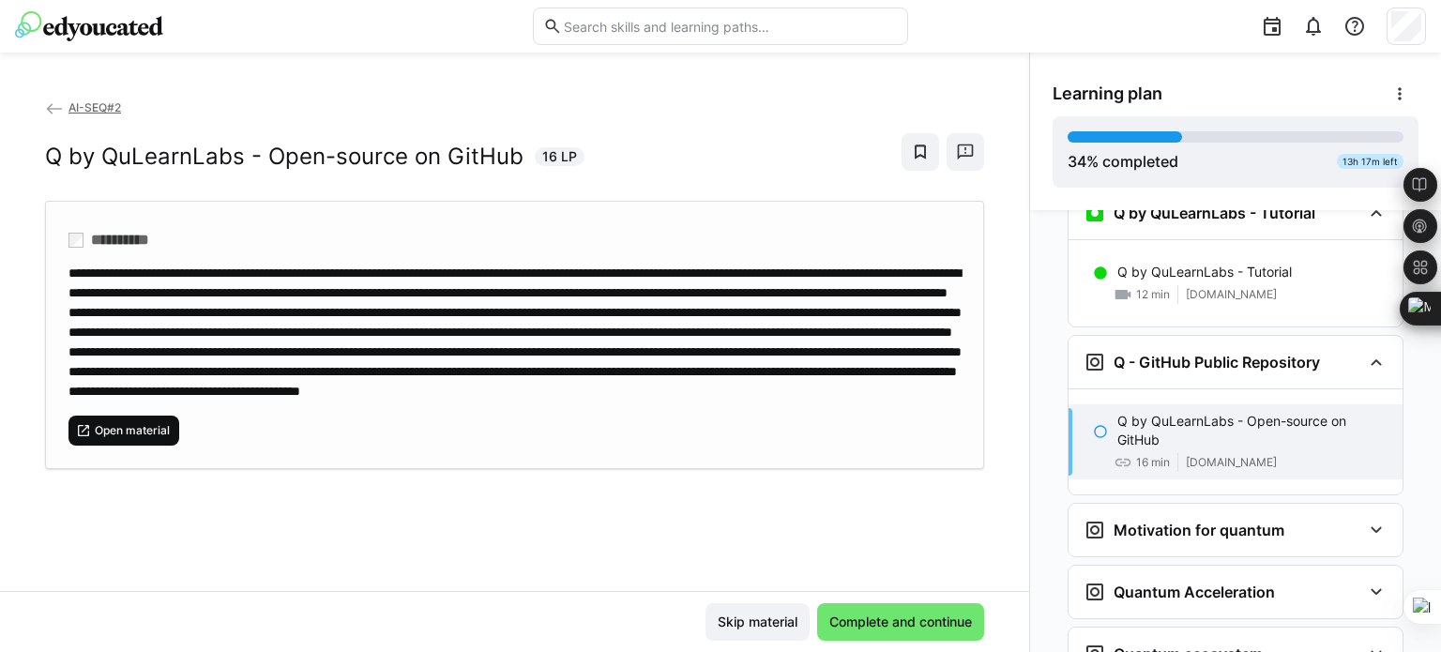 This screenshot has width=1441, height=652. I want to click on button: Open material, so click(124, 431).